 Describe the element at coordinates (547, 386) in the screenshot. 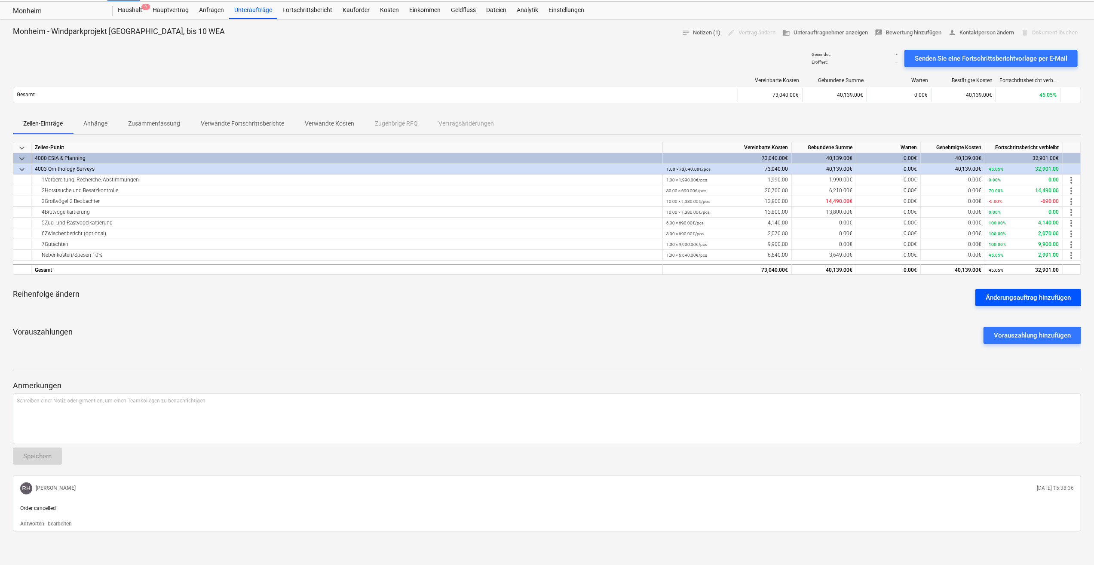

I see `p: Anmerkungen` at that location.